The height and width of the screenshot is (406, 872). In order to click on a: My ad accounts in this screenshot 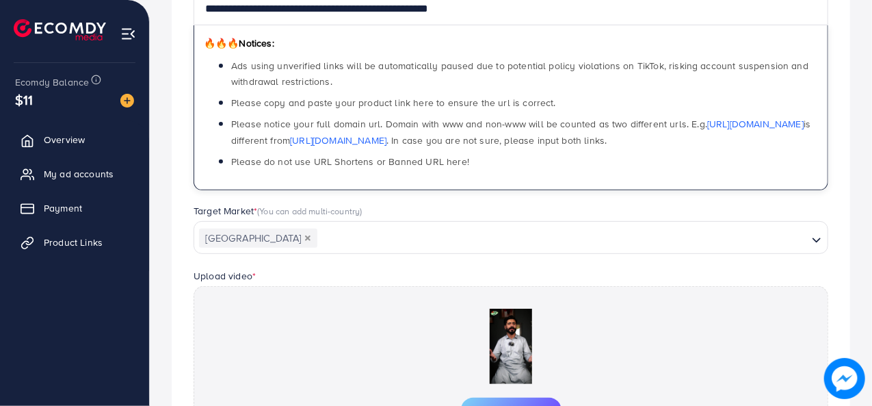, I will do `click(75, 174)`.